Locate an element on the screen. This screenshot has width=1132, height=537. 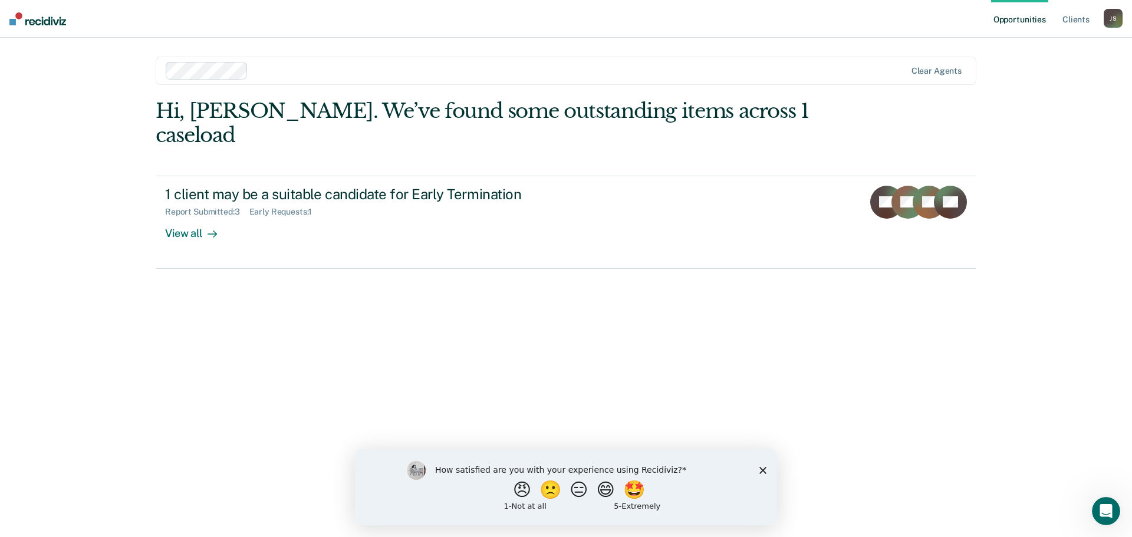
button: 2 is located at coordinates (196, 41).